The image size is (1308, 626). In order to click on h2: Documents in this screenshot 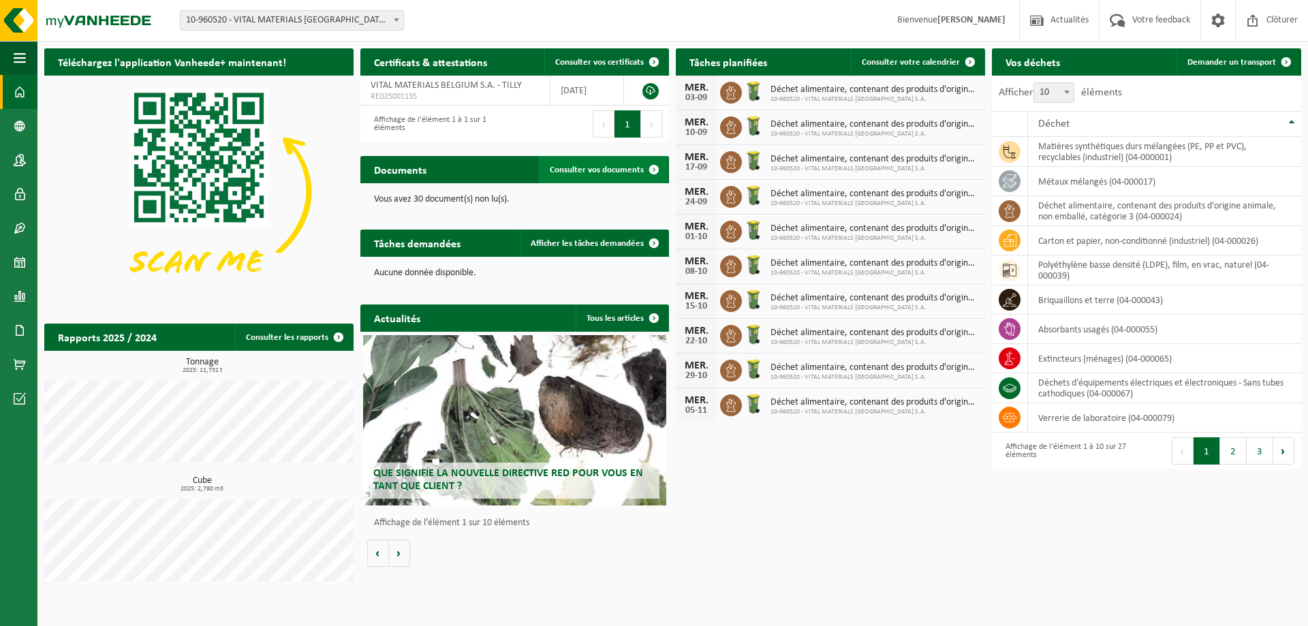, I will do `click(400, 169)`.